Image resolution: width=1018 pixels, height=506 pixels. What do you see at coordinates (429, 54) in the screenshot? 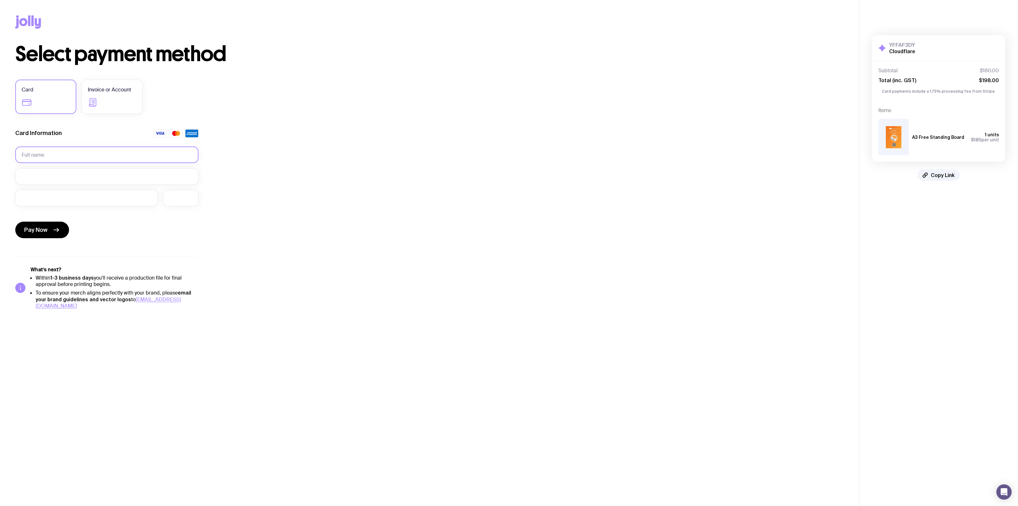
I see `h1: Select payment method` at bounding box center [429, 54].